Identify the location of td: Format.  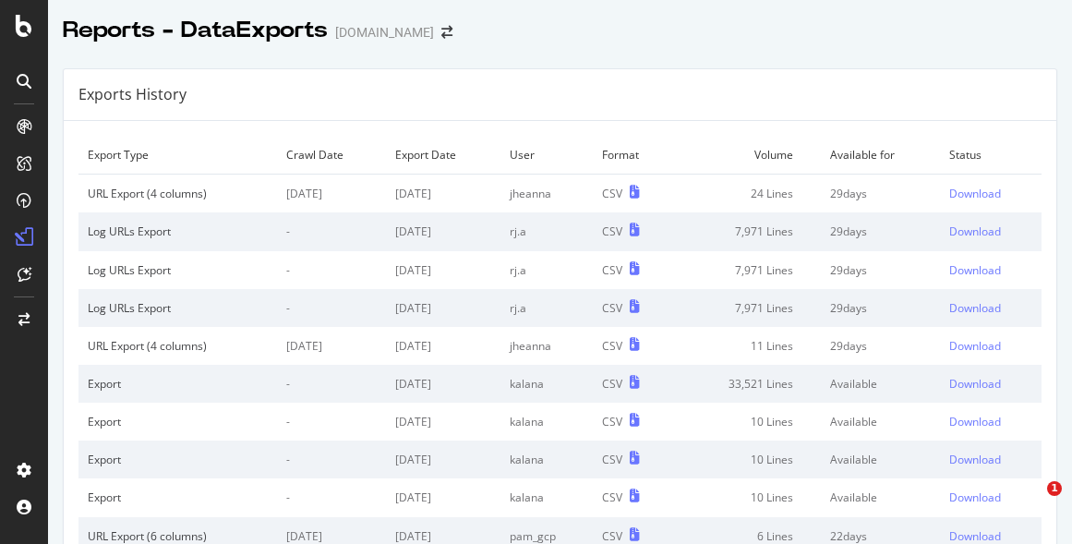
(633, 155).